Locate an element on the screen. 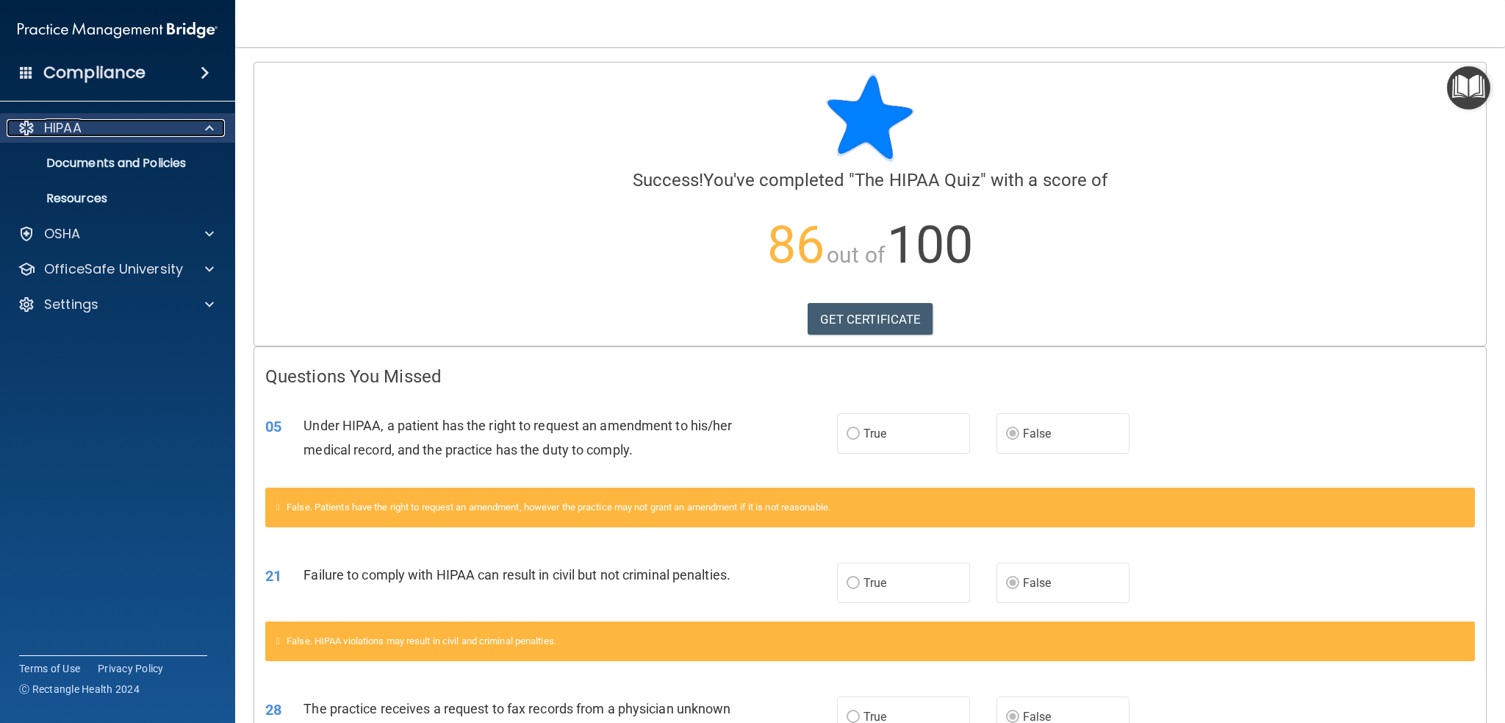 The image size is (1505, 723). h4: You've completed " " with a score of is located at coordinates (870, 180).